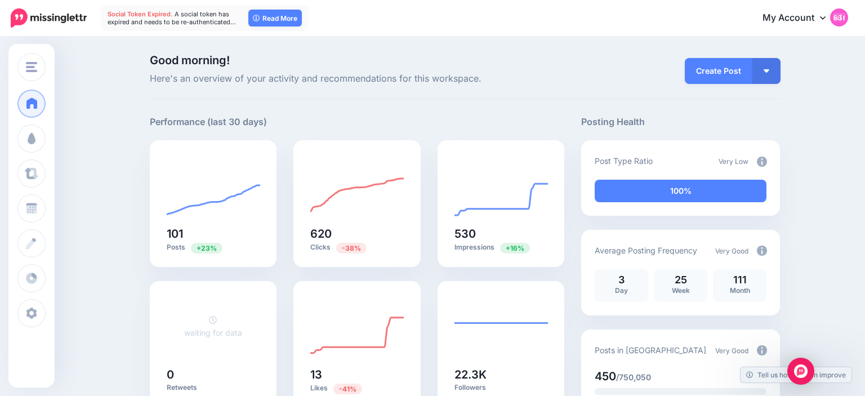 This screenshot has height=396, width=865. What do you see at coordinates (800, 18) in the screenshot?
I see `a: My Account` at bounding box center [800, 18].